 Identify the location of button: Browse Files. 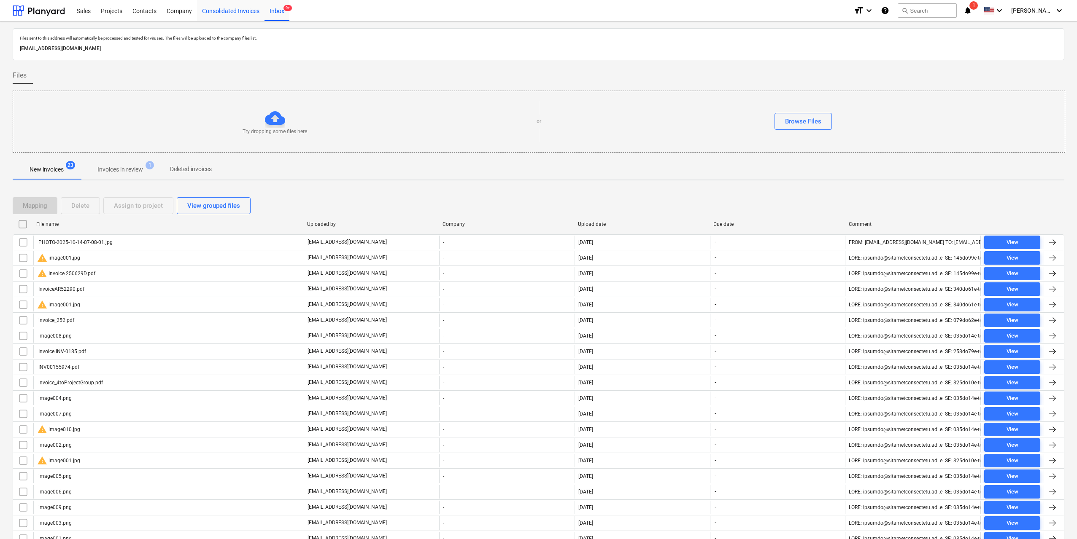
(803, 121).